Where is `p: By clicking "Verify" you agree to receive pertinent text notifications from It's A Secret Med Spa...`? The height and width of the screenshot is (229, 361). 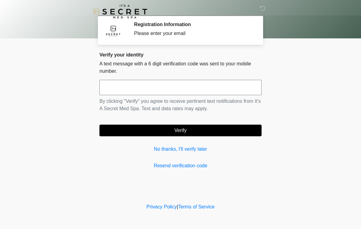 p: By clicking "Verify" you agree to receive pertinent text notifications from It's A Secret Med Spa... is located at coordinates (181, 105).